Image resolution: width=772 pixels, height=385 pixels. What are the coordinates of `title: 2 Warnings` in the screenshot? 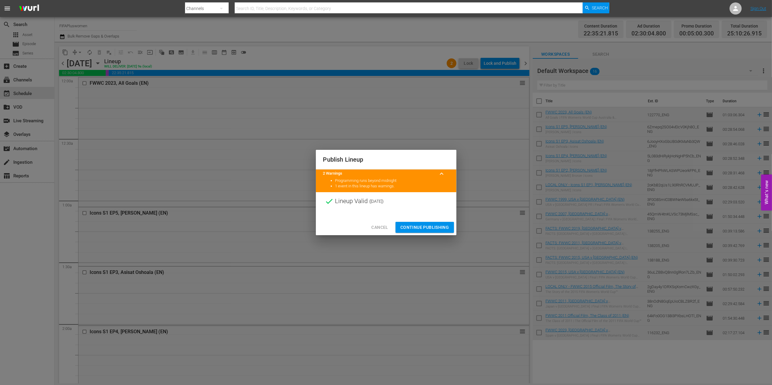 It's located at (379, 173).